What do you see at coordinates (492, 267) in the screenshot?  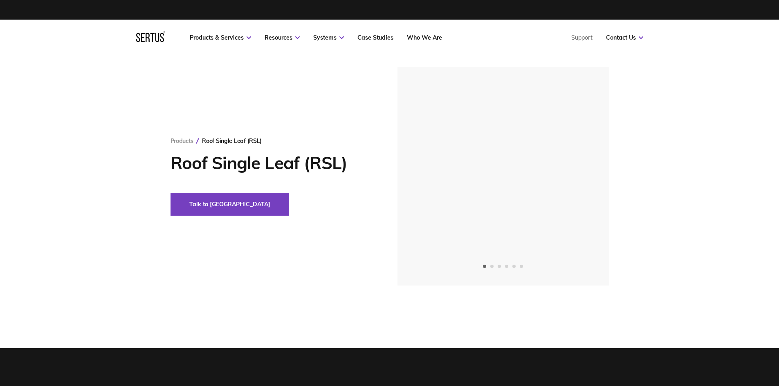 I see `span: Go to slide 2` at bounding box center [492, 267].